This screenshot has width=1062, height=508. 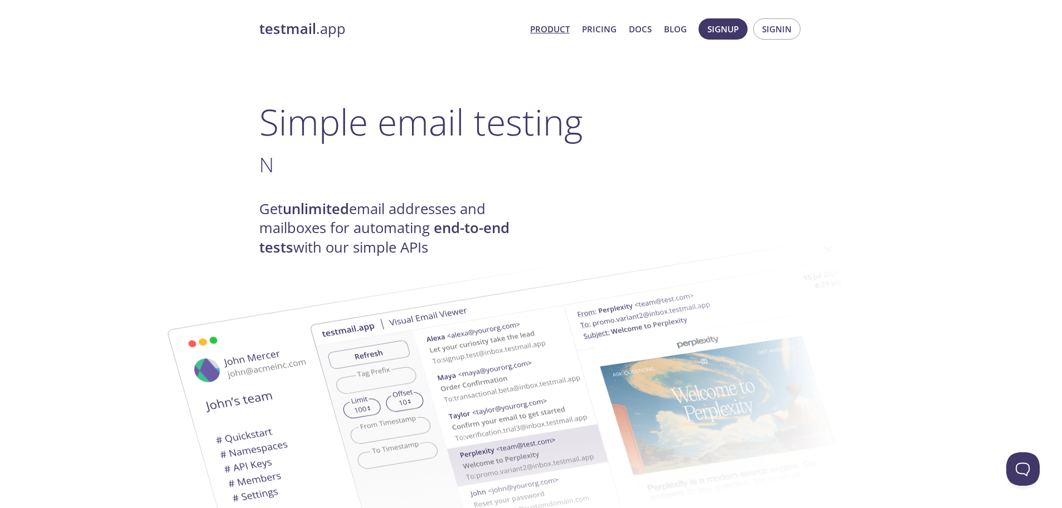 I want to click on button: Signup, so click(x=723, y=29).